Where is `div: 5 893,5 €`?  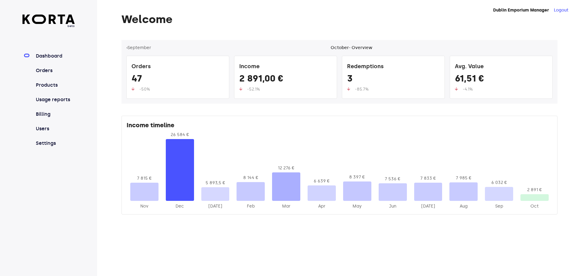
div: 5 893,5 € is located at coordinates (215, 183).